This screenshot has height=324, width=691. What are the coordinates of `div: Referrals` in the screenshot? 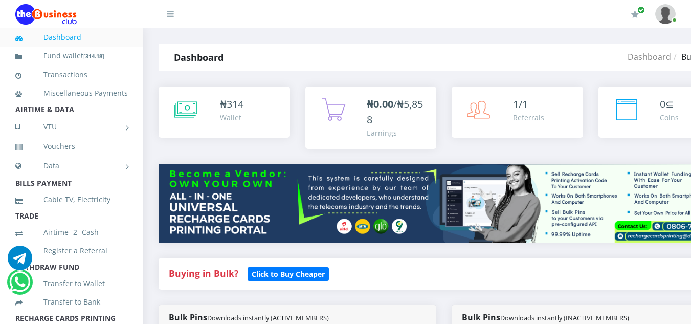 It's located at (528, 117).